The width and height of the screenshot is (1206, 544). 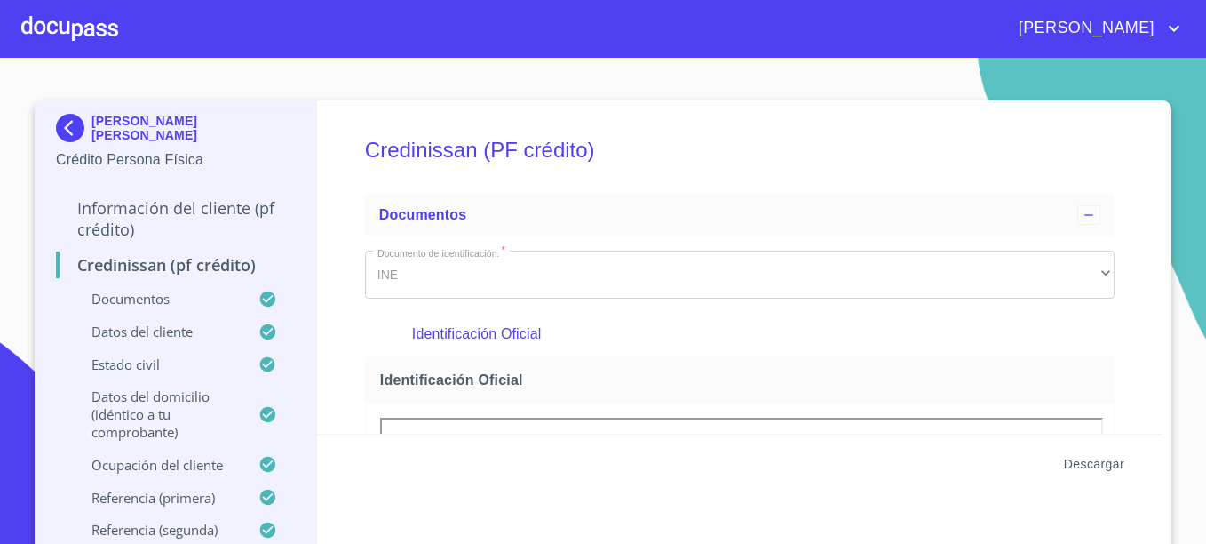 I want to click on p: Ocupación del Cliente, so click(x=157, y=465).